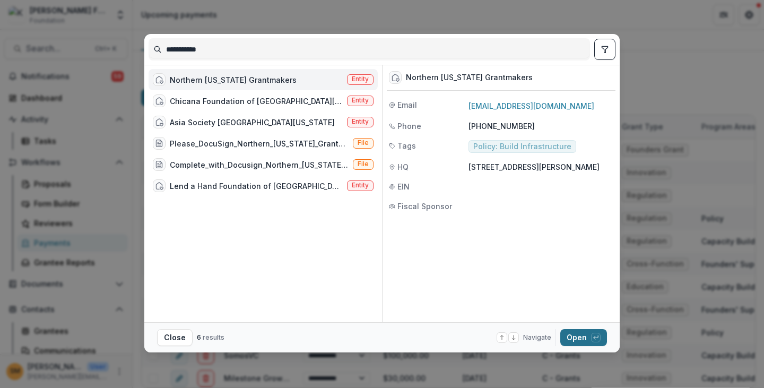  What do you see at coordinates (407, 105) in the screenshot?
I see `span: Email` at bounding box center [407, 105].